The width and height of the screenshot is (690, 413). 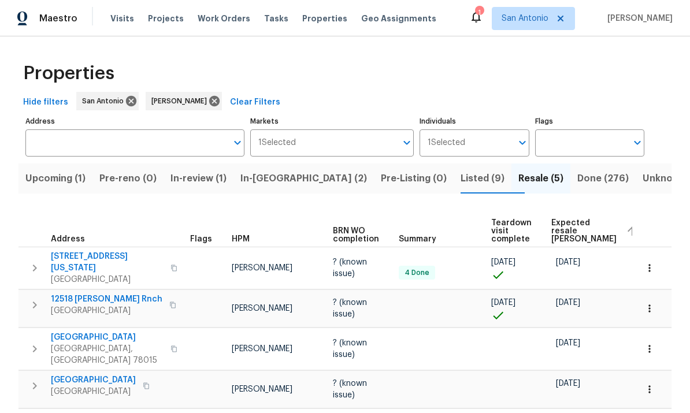 I want to click on span: In-review (1), so click(x=198, y=178).